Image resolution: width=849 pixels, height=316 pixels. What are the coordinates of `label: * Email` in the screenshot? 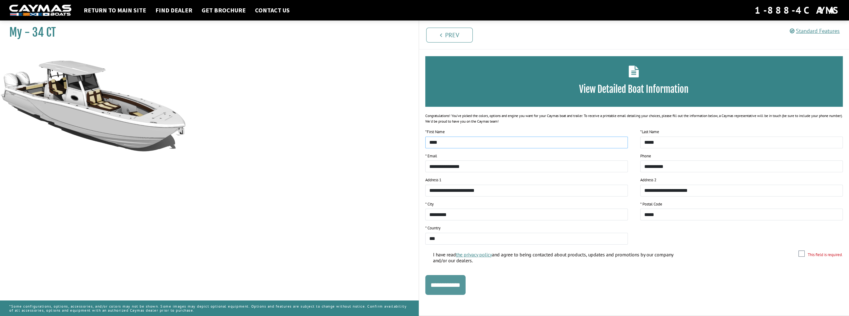 It's located at (431, 156).